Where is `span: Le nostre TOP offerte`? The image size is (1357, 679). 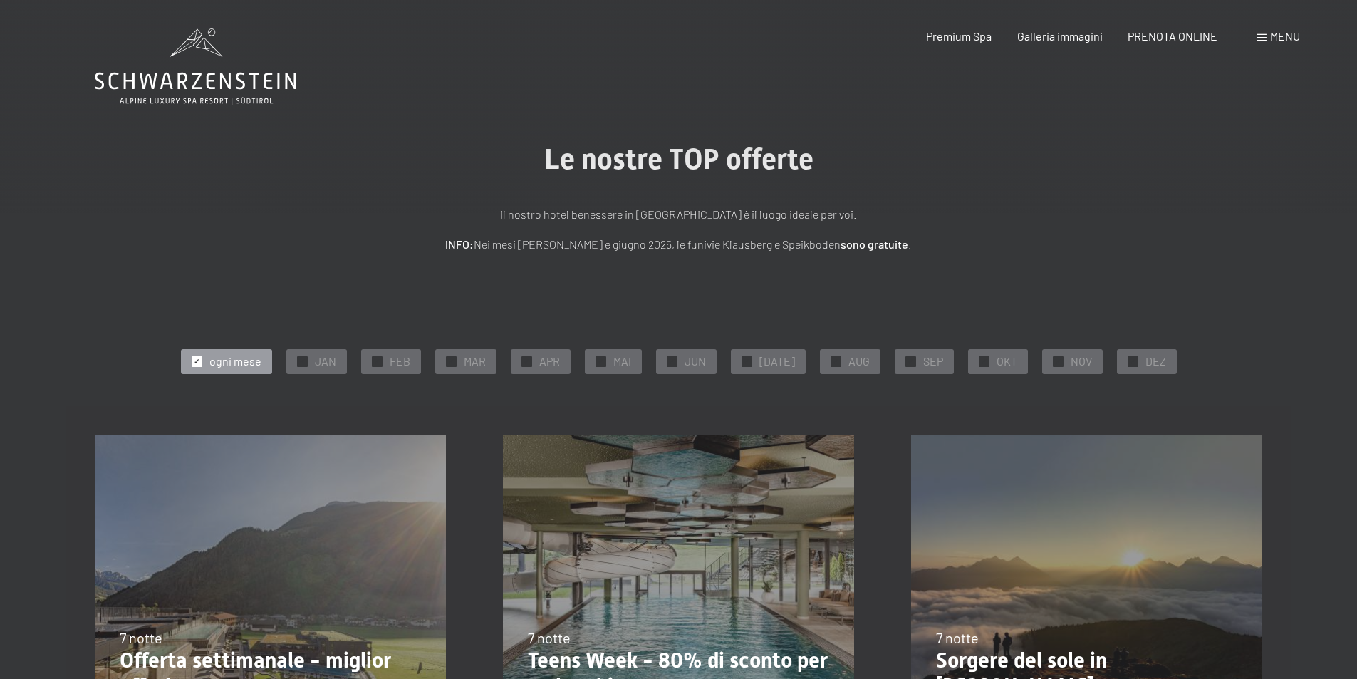 span: Le nostre TOP offerte is located at coordinates (679, 159).